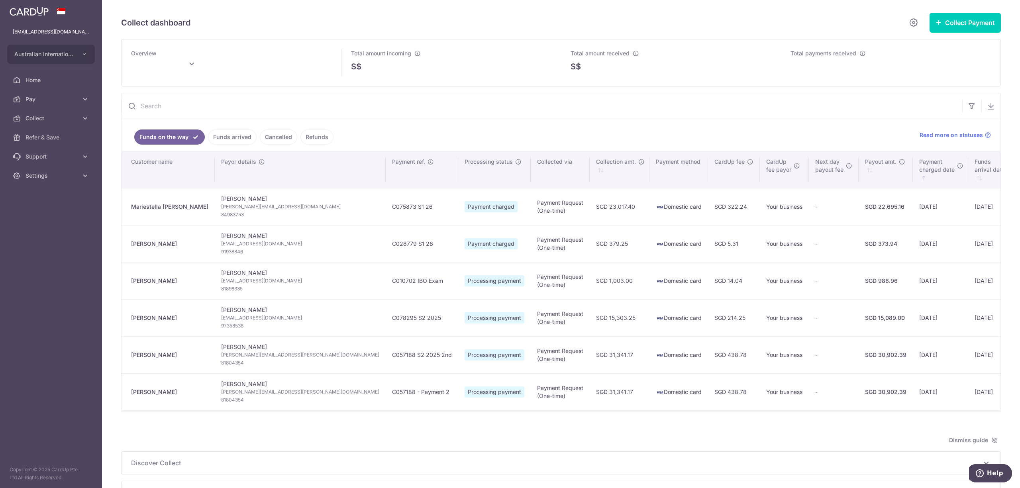 The width and height of the screenshot is (1020, 488). I want to click on a: Funds arrived, so click(232, 137).